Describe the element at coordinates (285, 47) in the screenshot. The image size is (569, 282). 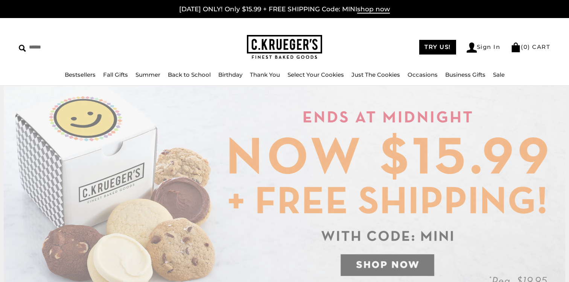
I see `img: C.KRUEGER'S` at that location.